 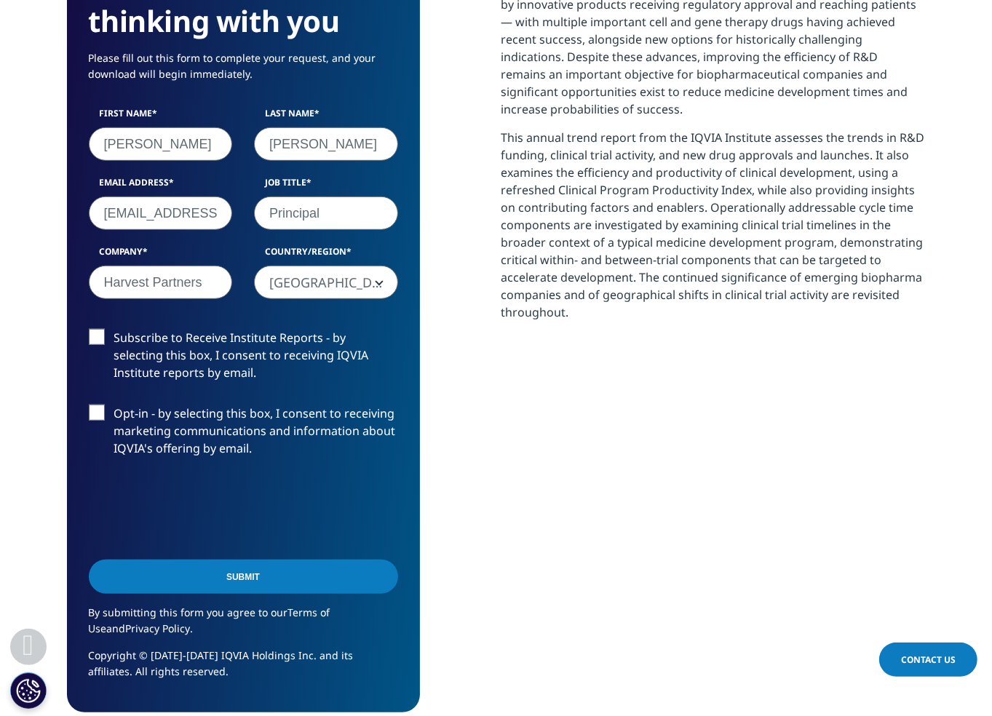 What do you see at coordinates (713, 230) in the screenshot?
I see `p: This annual trend report from the IQVIA Institute assesses the trends in R&D funding, clinical tr...` at bounding box center [713, 230].